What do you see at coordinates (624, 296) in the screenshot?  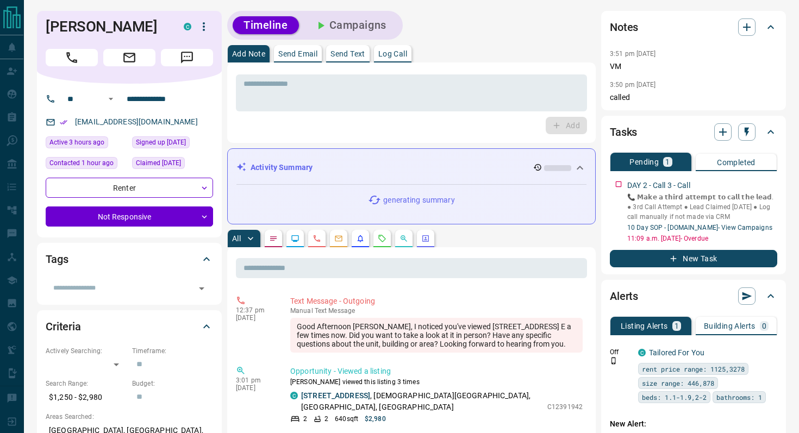 I see `h2: Alerts` at bounding box center [624, 296].